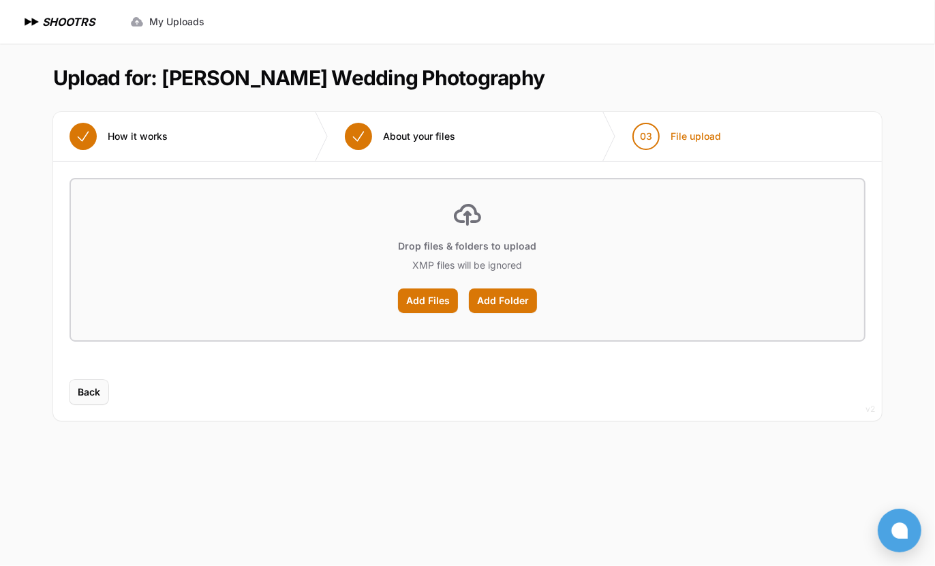  What do you see at coordinates (89, 392) in the screenshot?
I see `button: Back` at bounding box center [89, 392].